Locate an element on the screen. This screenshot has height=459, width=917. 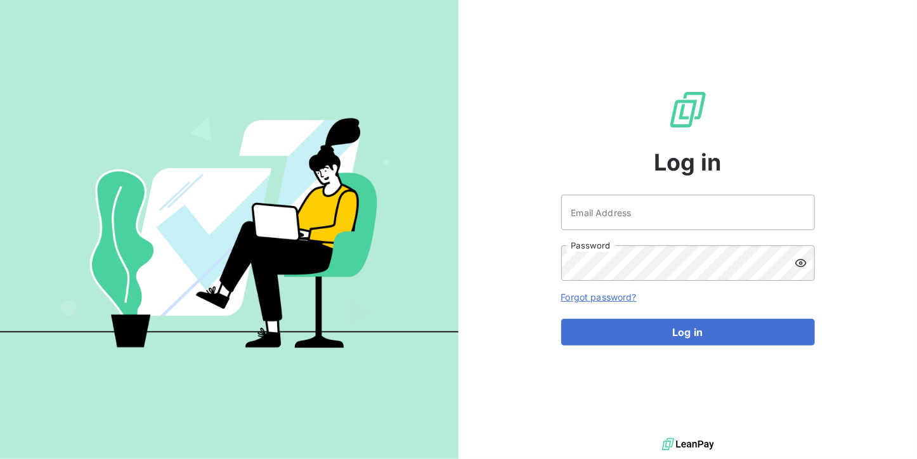
button: Log in is located at coordinates (688, 332).